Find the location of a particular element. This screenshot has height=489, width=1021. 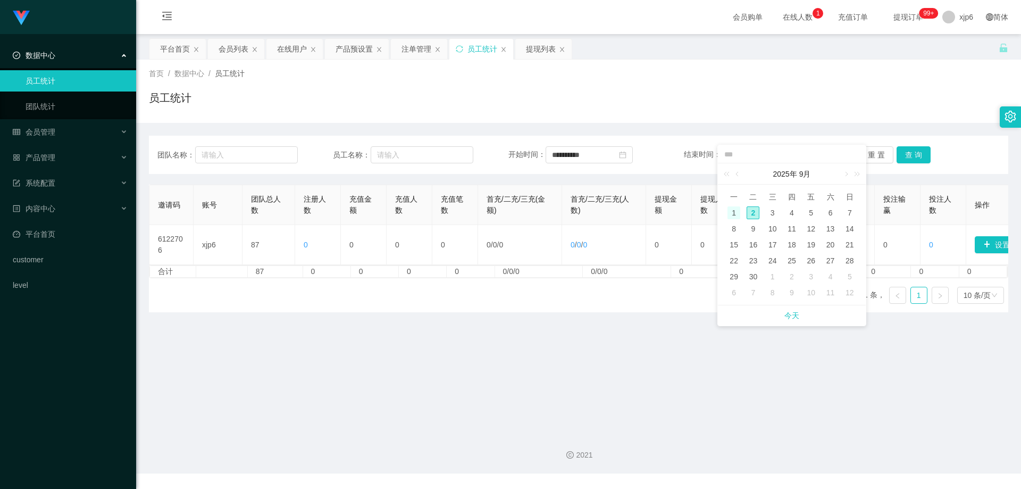

span: 提现人数 is located at coordinates (712, 204).